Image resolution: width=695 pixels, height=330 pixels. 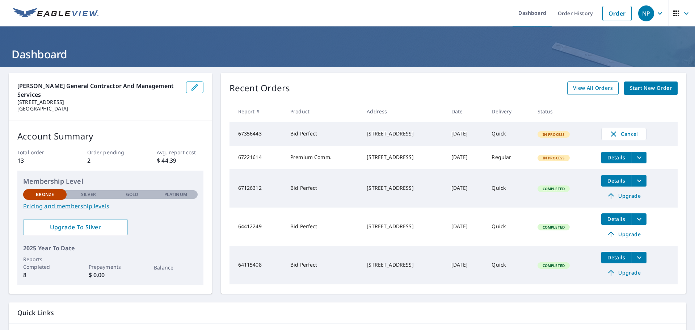 I want to click on p: Total order, so click(x=41, y=152).